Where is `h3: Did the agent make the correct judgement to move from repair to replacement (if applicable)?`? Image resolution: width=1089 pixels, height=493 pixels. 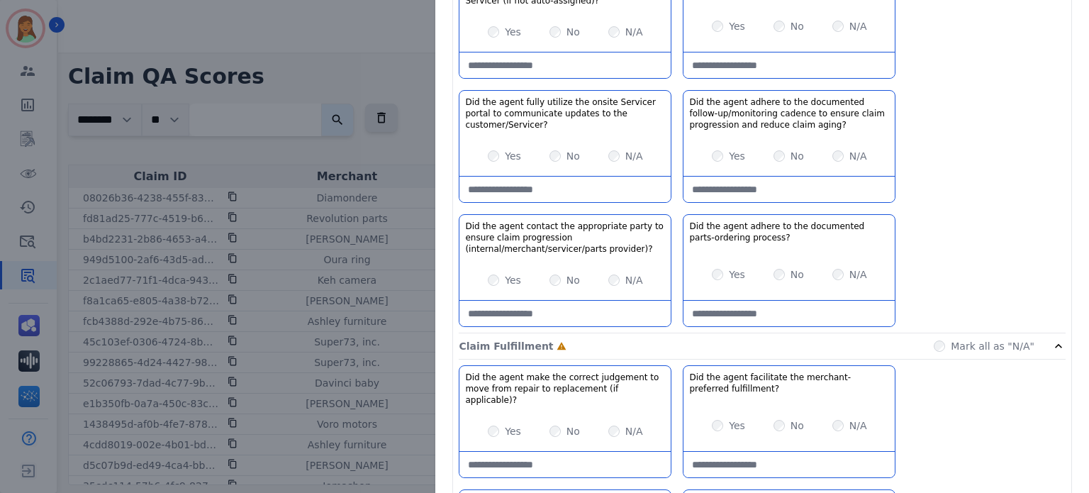 h3: Did the agent make the correct judgement to move from repair to replacement (if applicable)? is located at coordinates (565, 389).